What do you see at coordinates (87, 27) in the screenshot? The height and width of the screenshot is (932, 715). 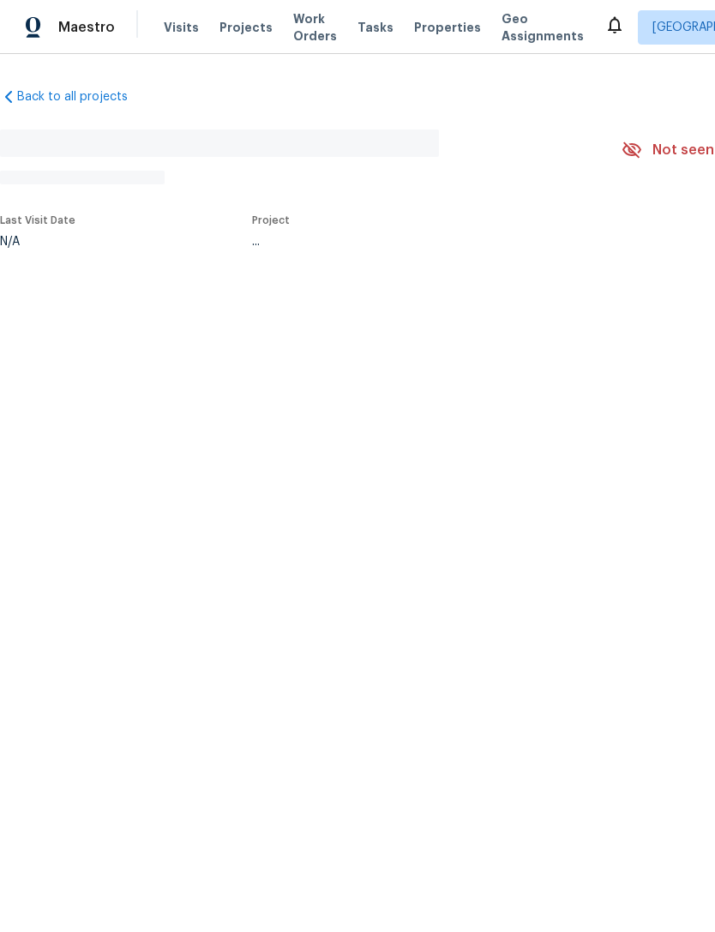 I see `span: Maestro` at bounding box center [87, 27].